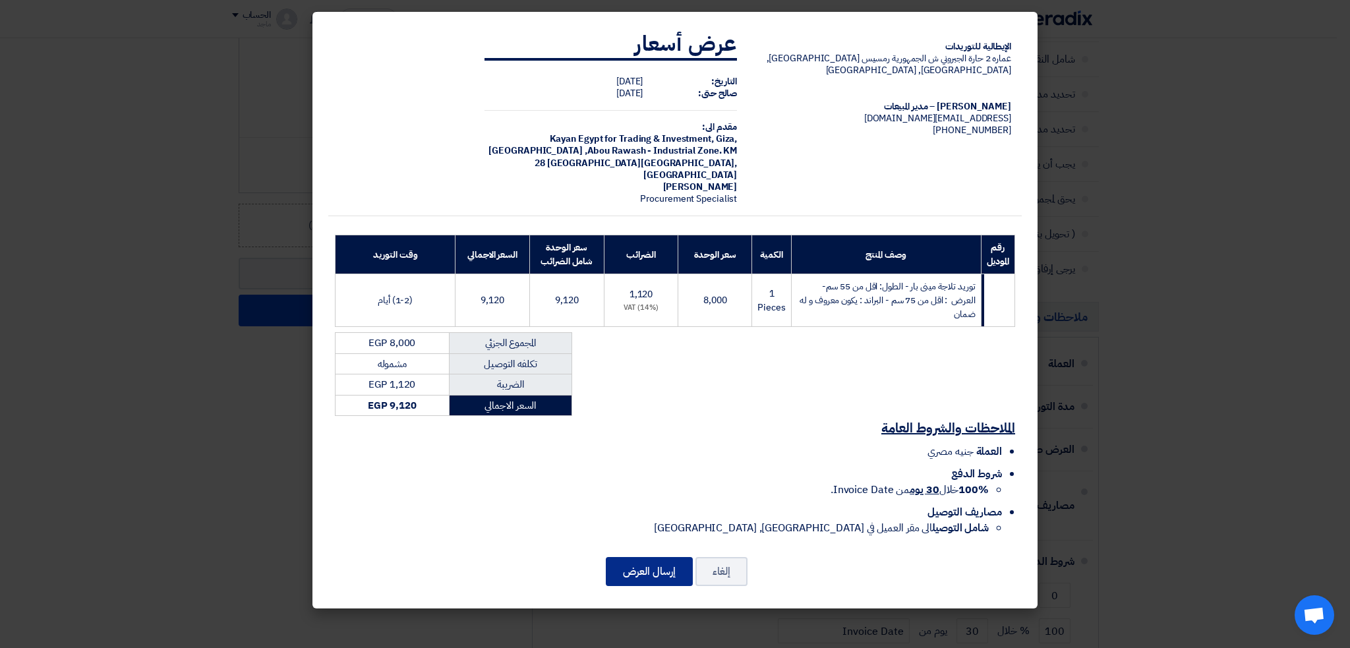  Describe the element at coordinates (717, 93) in the screenshot. I see `strong: صالح حتى:` at that location.